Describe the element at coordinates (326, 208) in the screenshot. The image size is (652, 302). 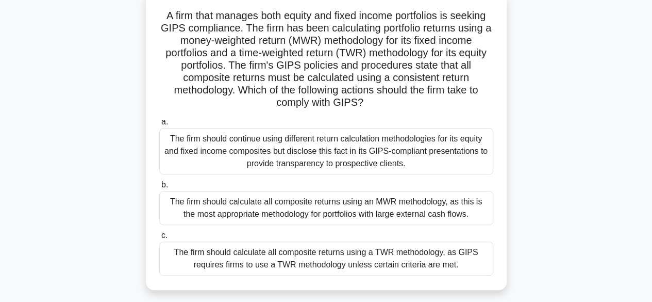
I see `div: The firm should calculate all composite returns using an MWR methodology, as this is the most app...` at that location.